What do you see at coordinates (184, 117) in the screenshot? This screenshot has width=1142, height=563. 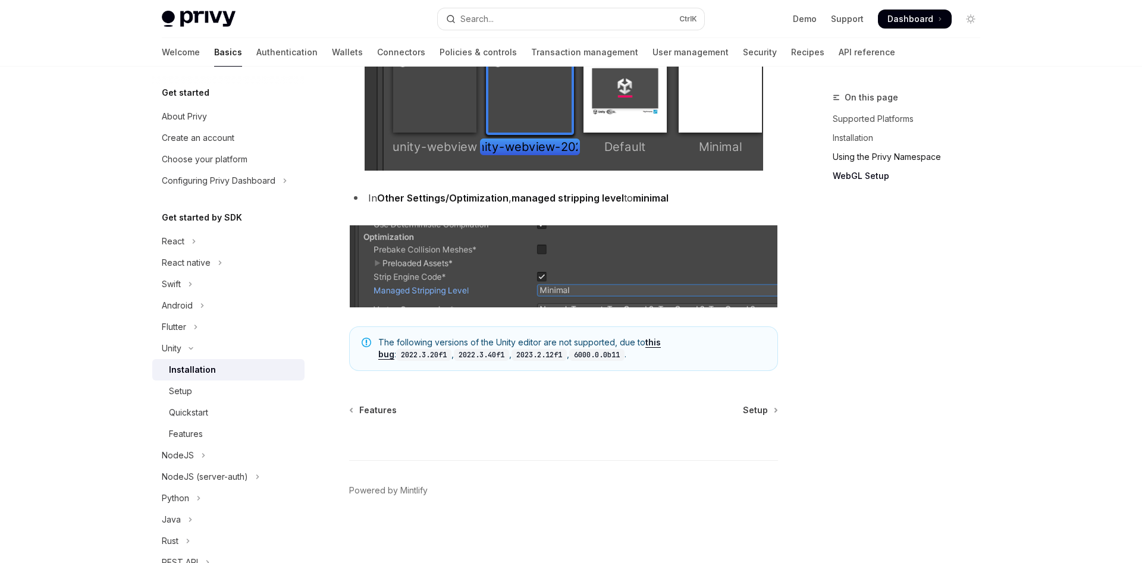 I see `div: About Privy` at bounding box center [184, 117].